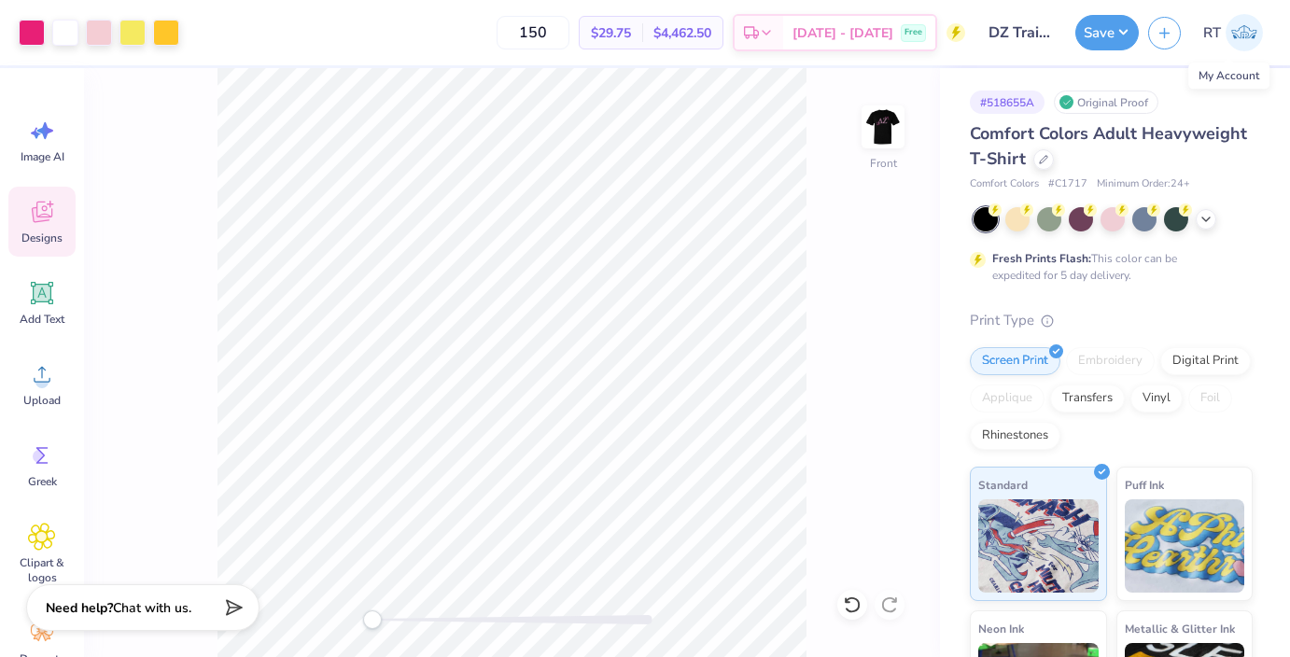 The width and height of the screenshot is (1290, 657). What do you see at coordinates (1002, 484) in the screenshot?
I see `span: Standard` at bounding box center [1002, 484].